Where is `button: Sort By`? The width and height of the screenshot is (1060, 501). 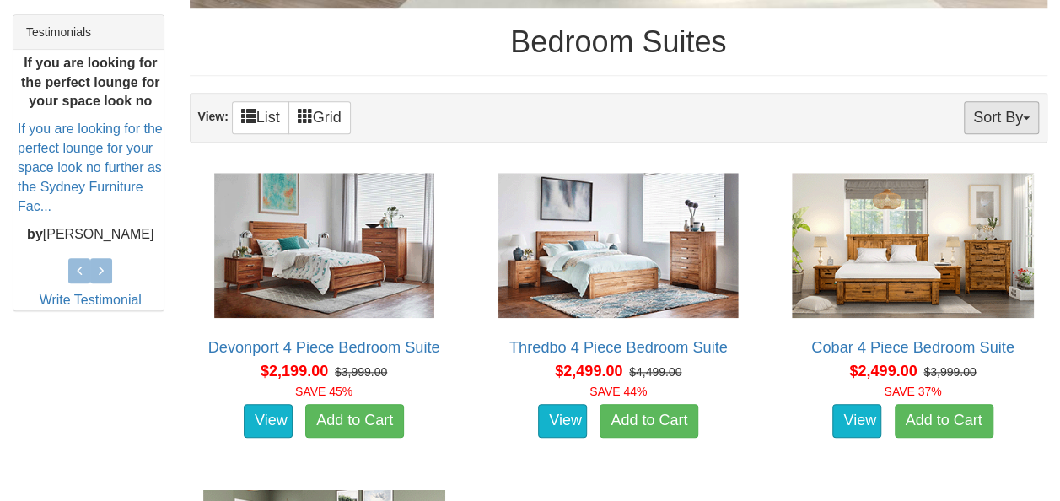
button: Sort By is located at coordinates (1001, 117).